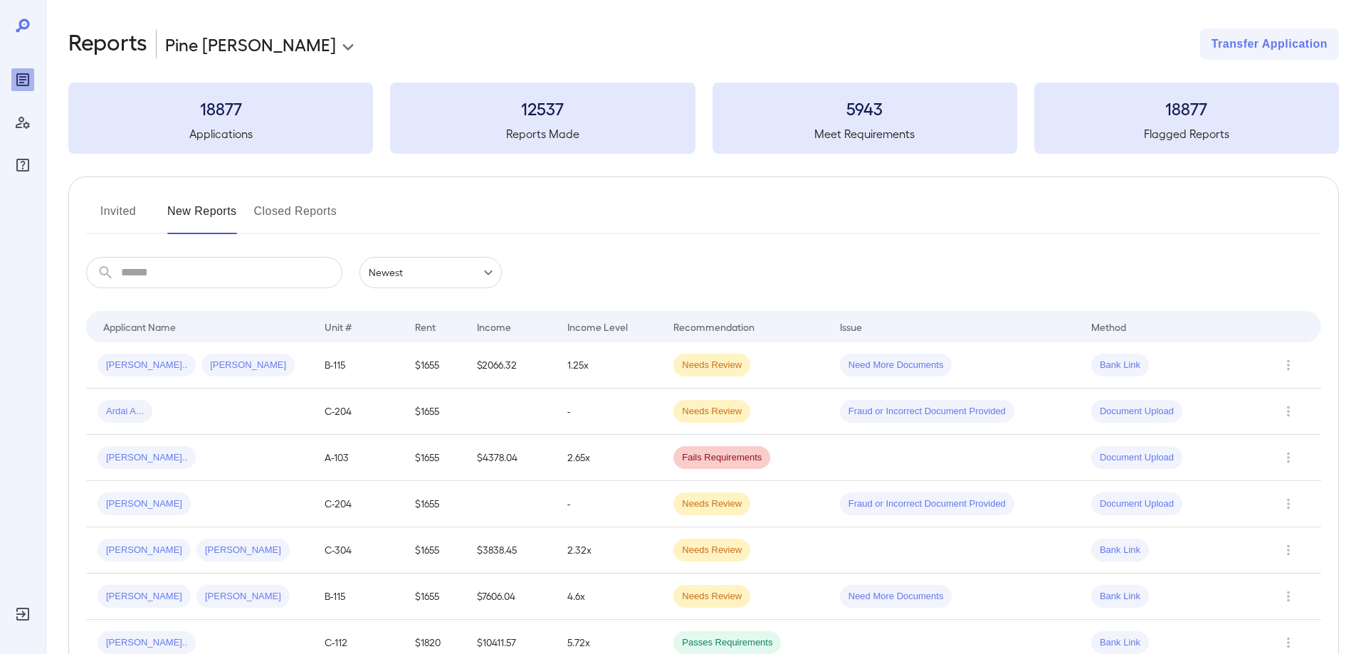 The height and width of the screenshot is (654, 1356). Describe the element at coordinates (510, 458) in the screenshot. I see `td: $4378.04` at that location.